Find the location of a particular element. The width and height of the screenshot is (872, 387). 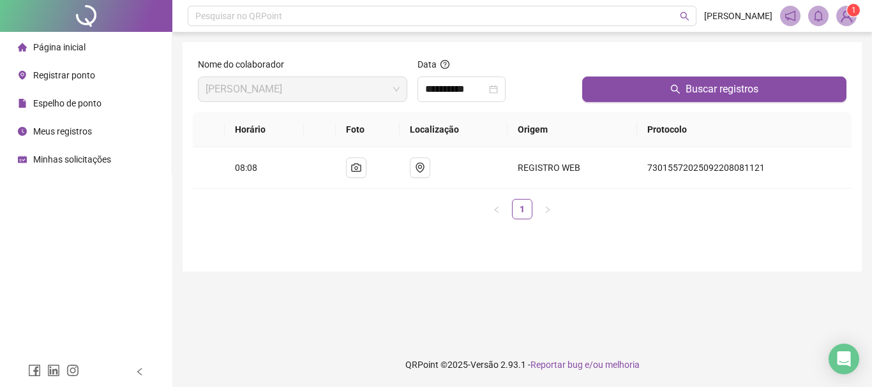

span: camera is located at coordinates (356, 168).